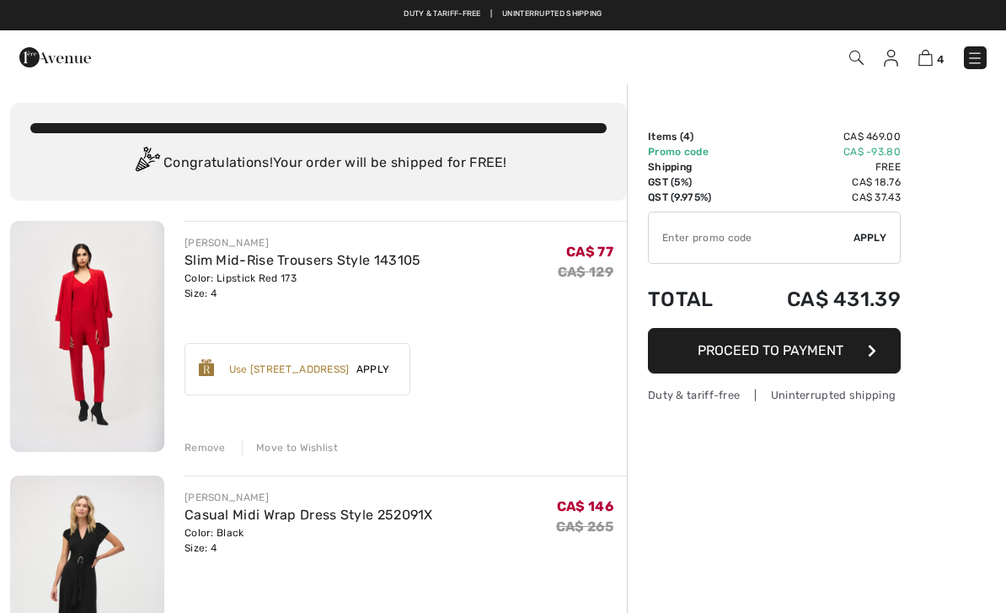  I want to click on img: Menu, so click(975, 58).